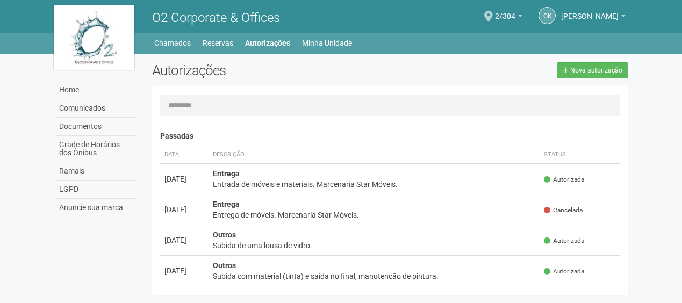 The width and height of the screenshot is (682, 303). I want to click on a: LGPD, so click(96, 190).